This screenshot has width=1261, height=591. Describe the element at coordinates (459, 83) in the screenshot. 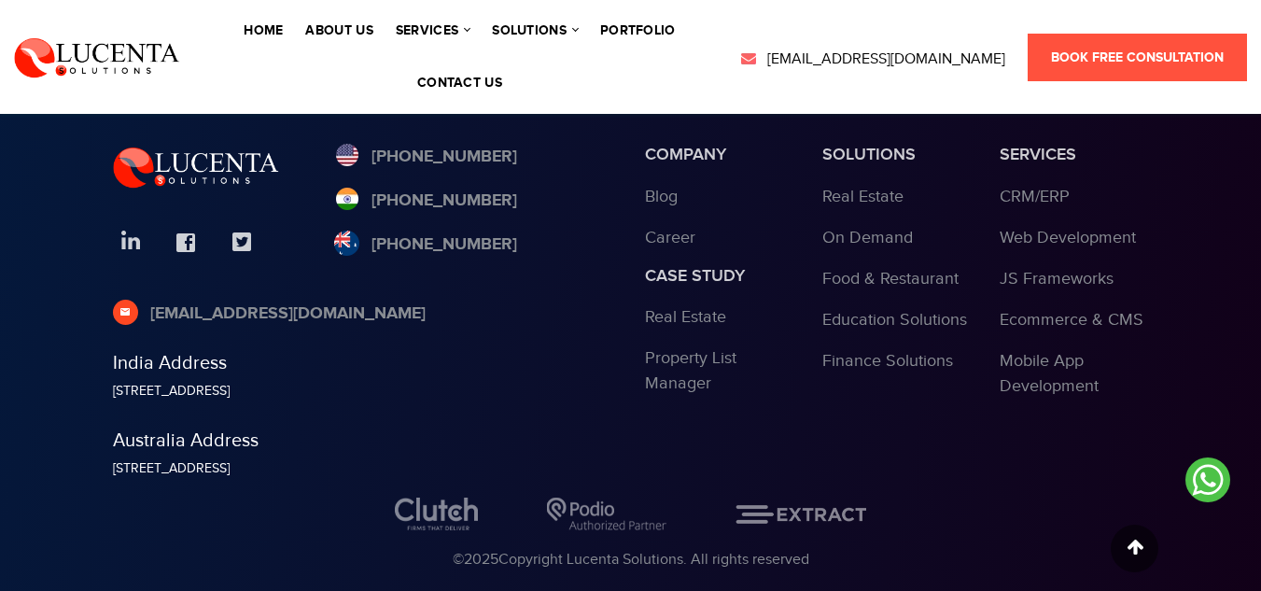

I see `a: contact us` at that location.